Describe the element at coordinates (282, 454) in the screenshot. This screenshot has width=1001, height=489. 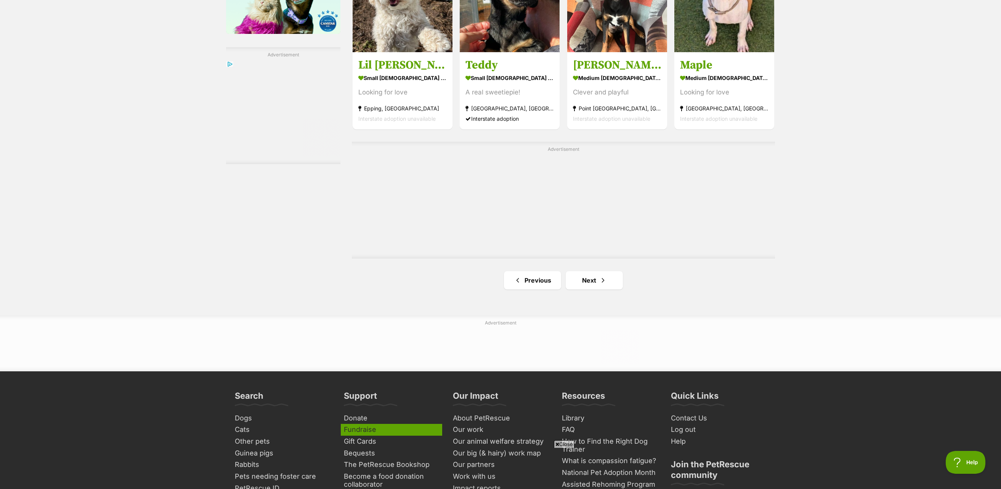
I see `a: Guinea pigs` at that location.